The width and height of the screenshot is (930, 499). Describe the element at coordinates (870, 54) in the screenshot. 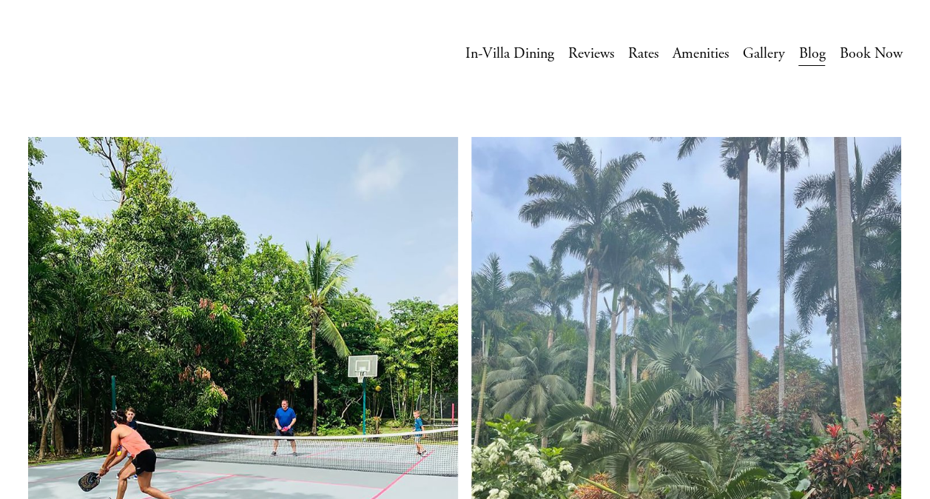

I see `a: Book Now` at that location.